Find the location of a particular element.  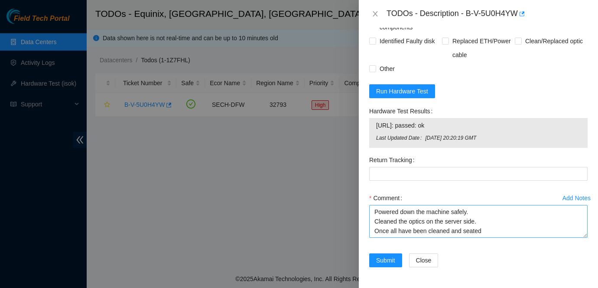

span: close is located at coordinates (375, 14).